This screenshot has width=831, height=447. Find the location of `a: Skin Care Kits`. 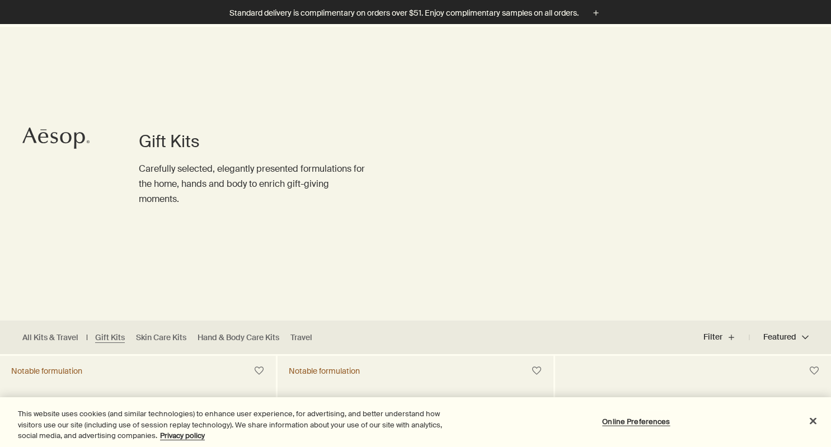

a: Skin Care Kits is located at coordinates (161, 337).